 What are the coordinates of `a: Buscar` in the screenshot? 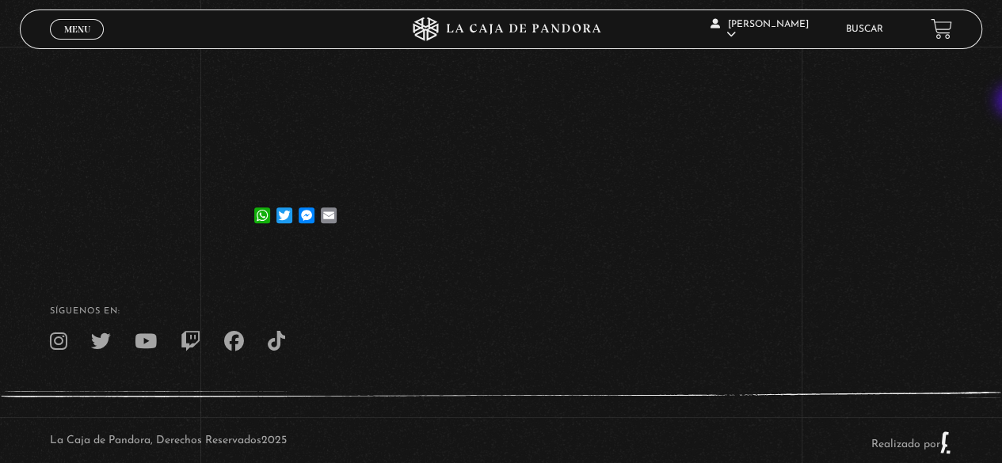 It's located at (864, 29).